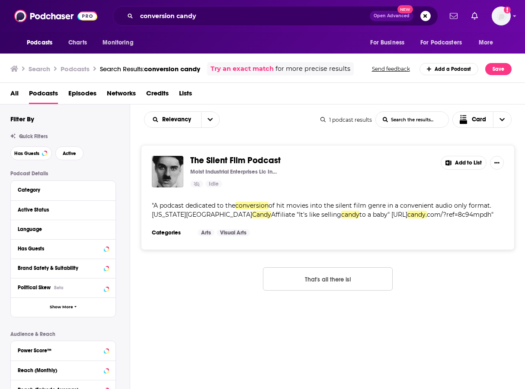  Describe the element at coordinates (118, 43) in the screenshot. I see `span: Monitoring` at that location.